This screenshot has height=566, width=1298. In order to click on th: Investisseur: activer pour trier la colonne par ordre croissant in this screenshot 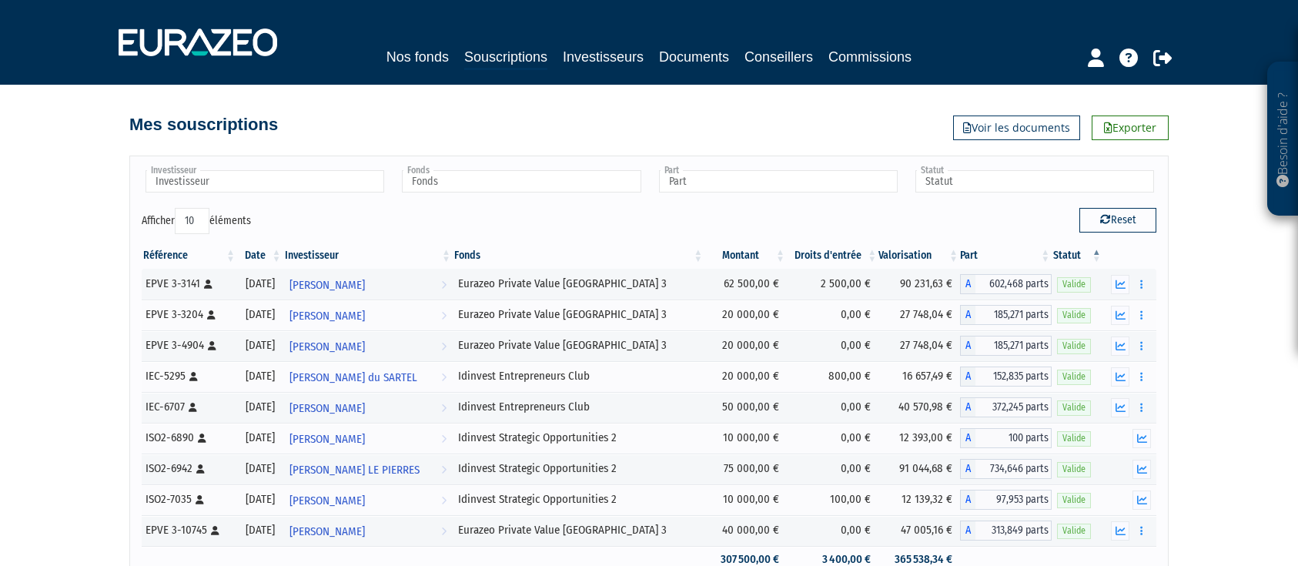, I will do `click(368, 256)`.